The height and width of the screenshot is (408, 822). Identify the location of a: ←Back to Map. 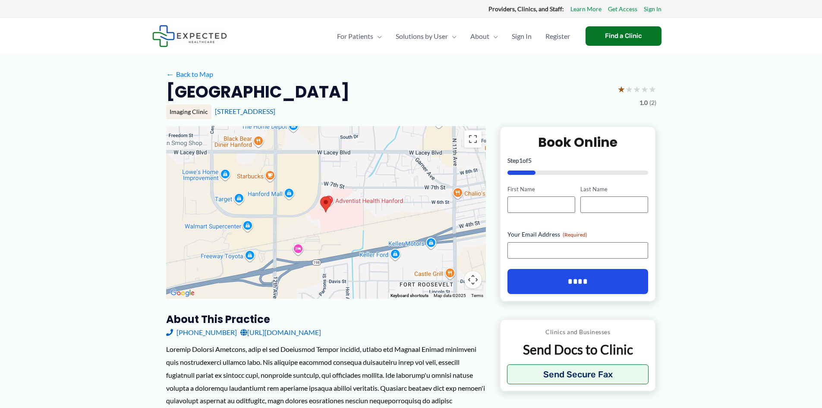
(189, 74).